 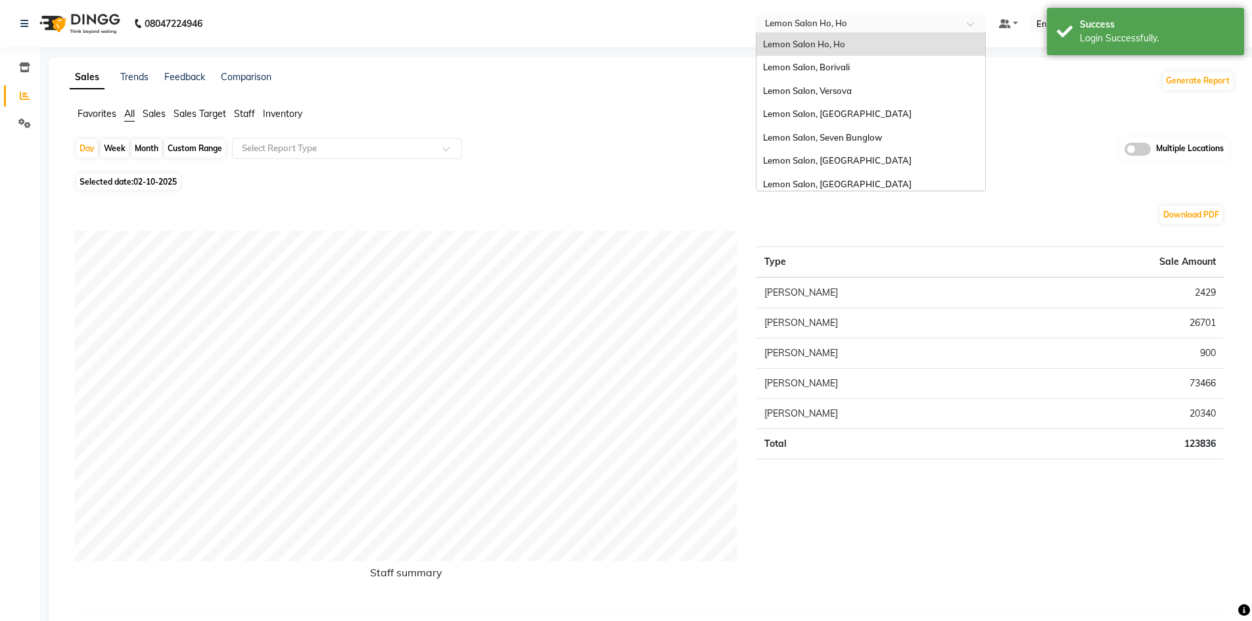 I want to click on a: Trends, so click(x=134, y=77).